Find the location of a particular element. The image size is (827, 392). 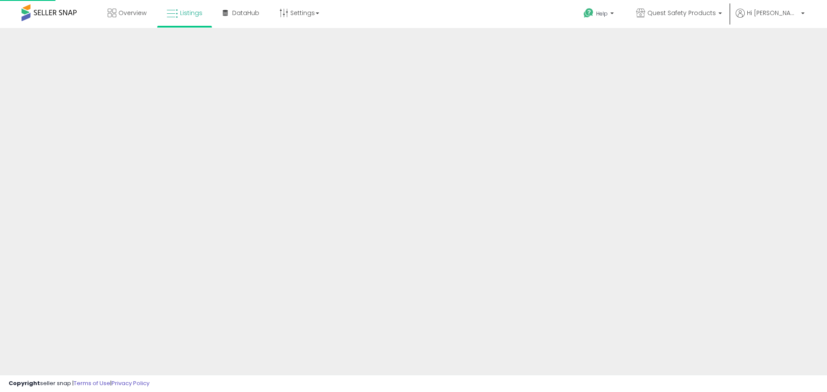

span: Listings is located at coordinates (191, 13).